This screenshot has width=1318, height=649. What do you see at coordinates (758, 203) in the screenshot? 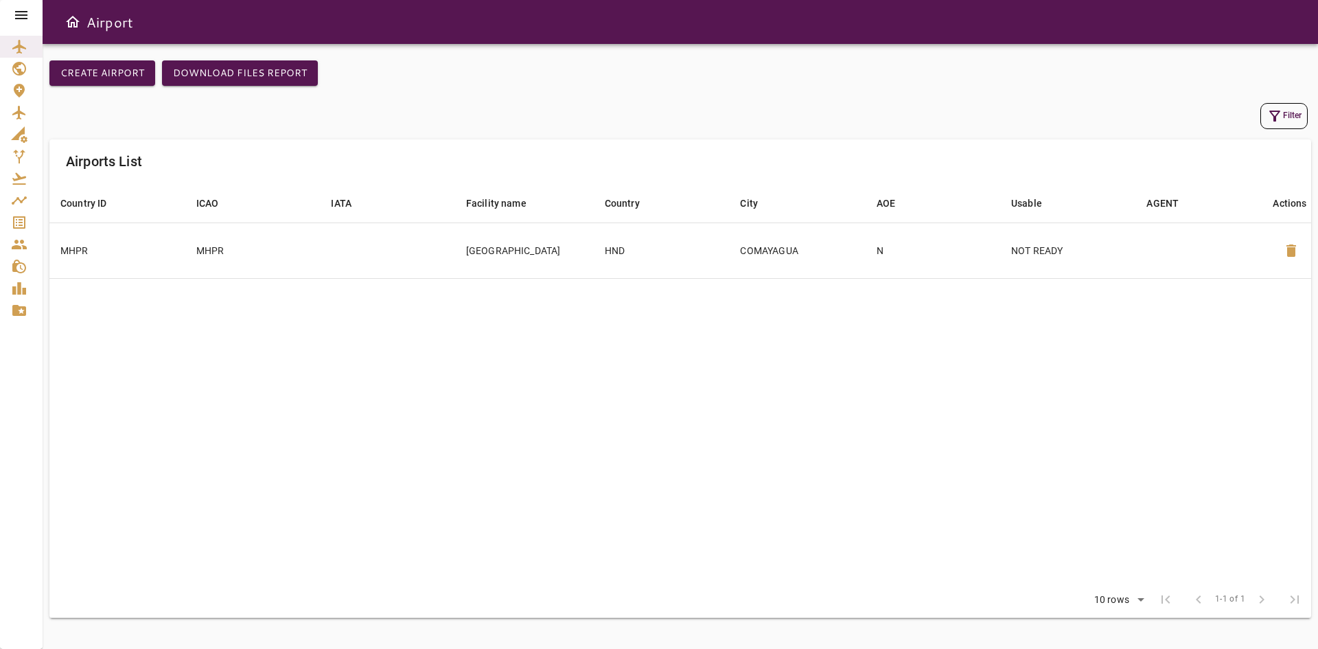
I see `span: City` at bounding box center [758, 203].